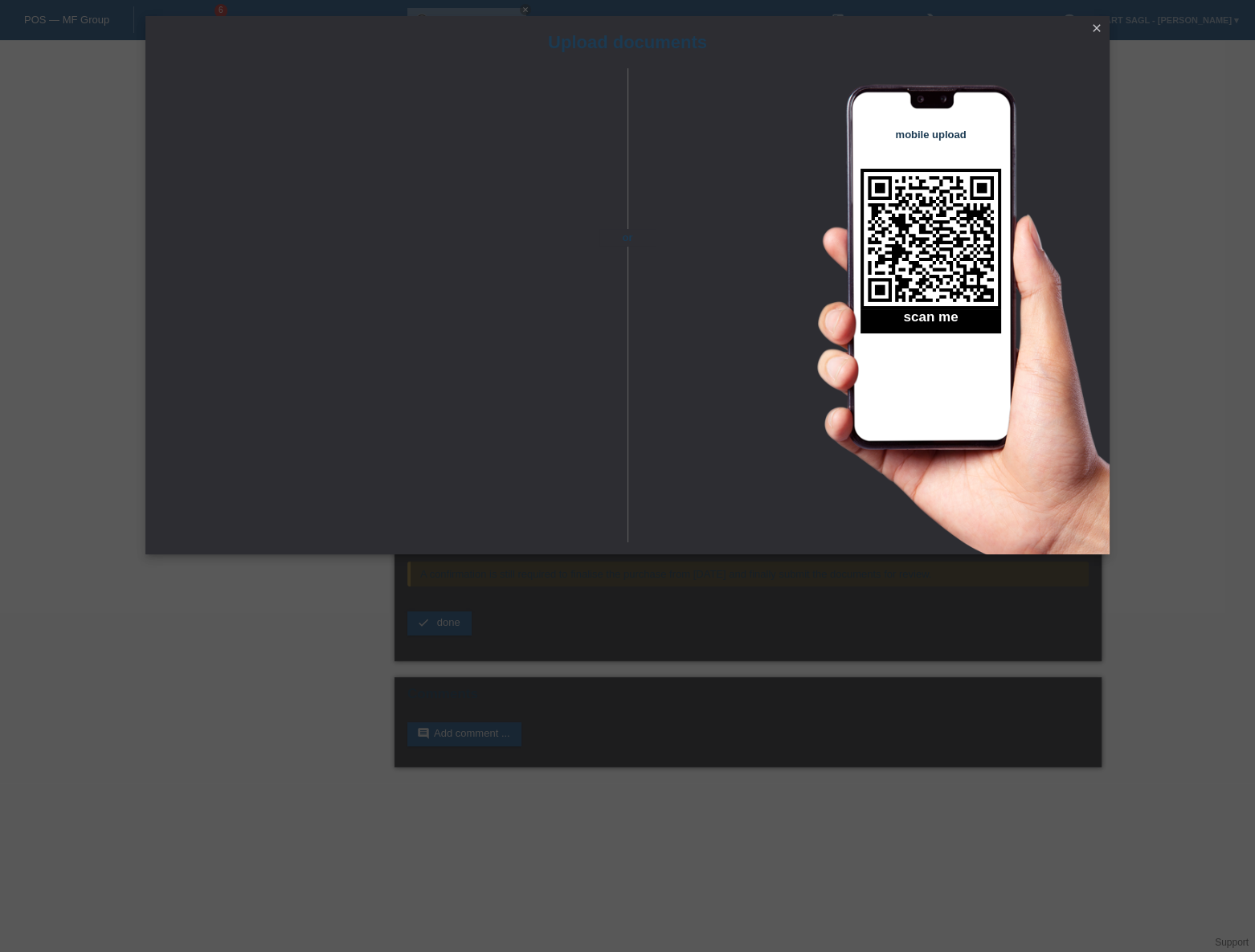  I want to click on a: close, so click(1096, 28).